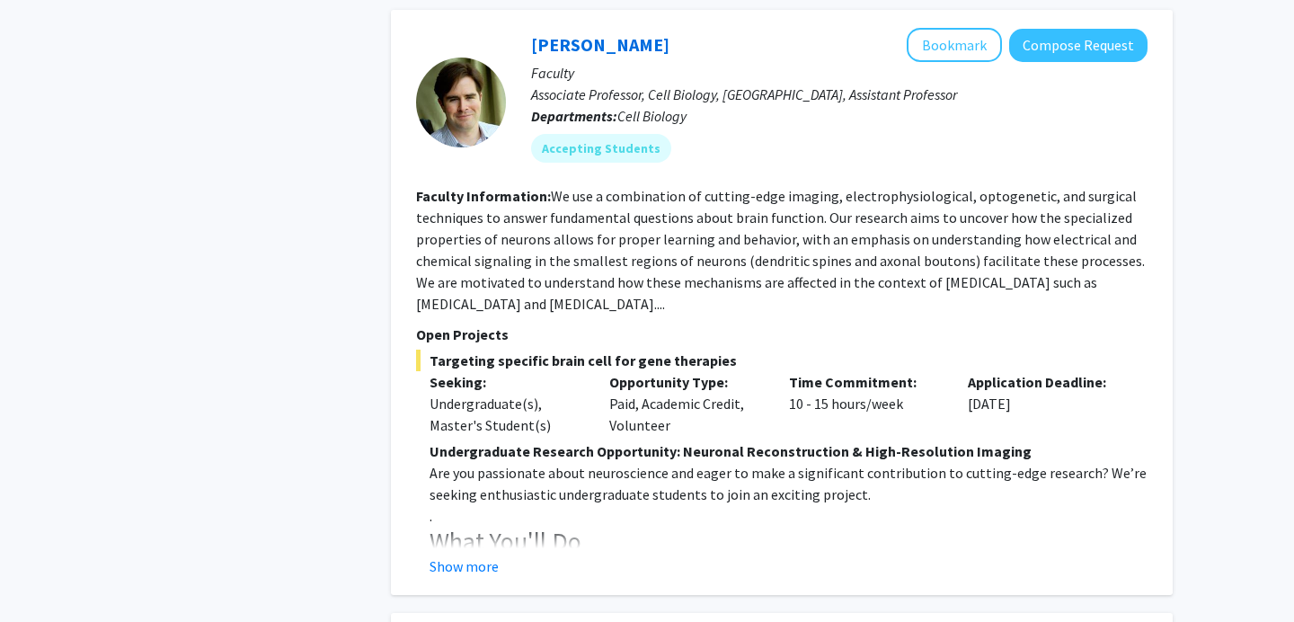 The image size is (1294, 622). I want to click on h3: What You'll Do, so click(788, 542).